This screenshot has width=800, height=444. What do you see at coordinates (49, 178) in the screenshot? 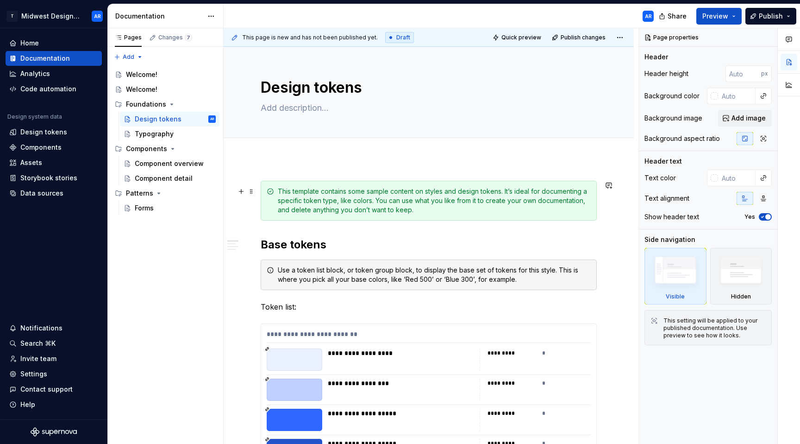
I see `div: Storybook stories` at bounding box center [49, 178].